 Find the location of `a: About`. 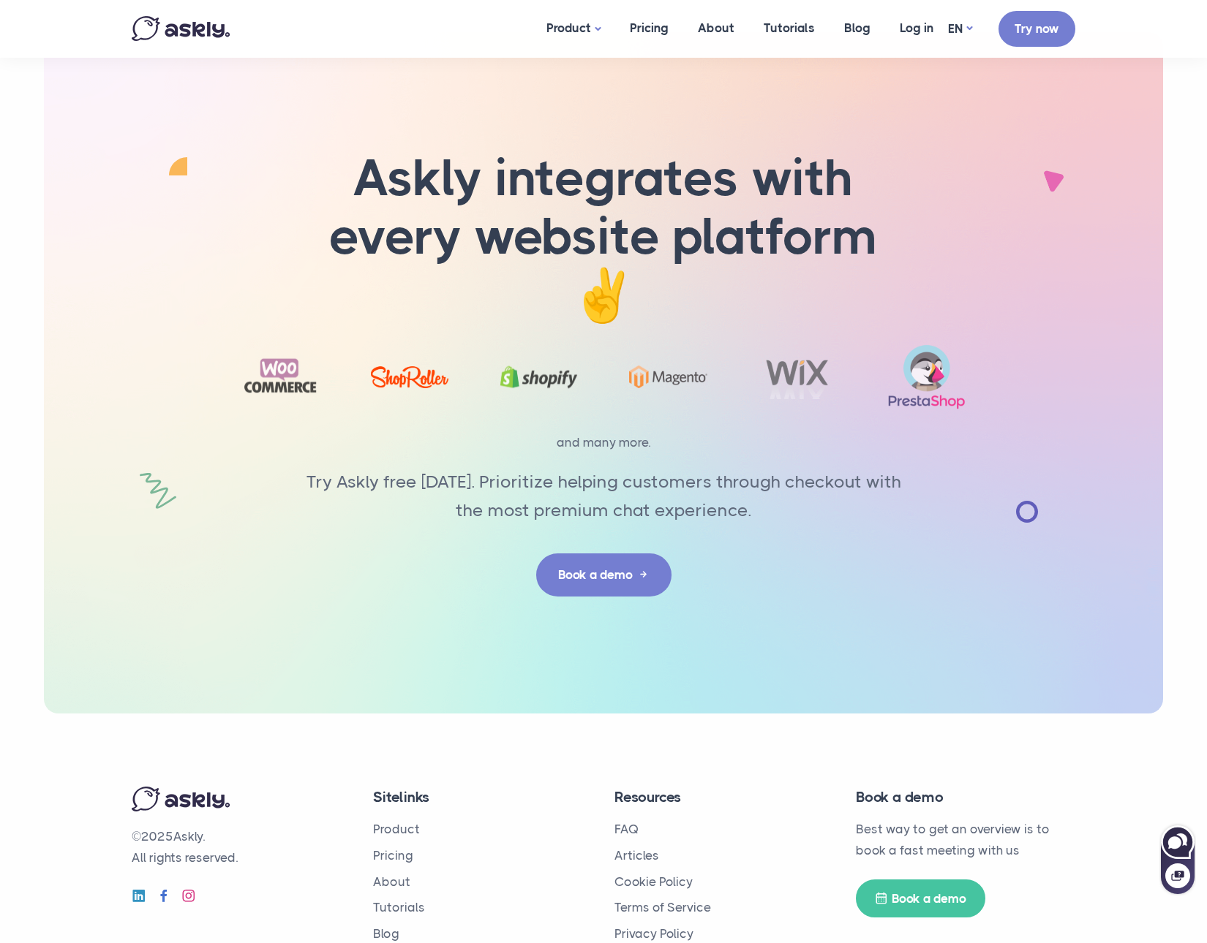

a: About is located at coordinates (391, 882).